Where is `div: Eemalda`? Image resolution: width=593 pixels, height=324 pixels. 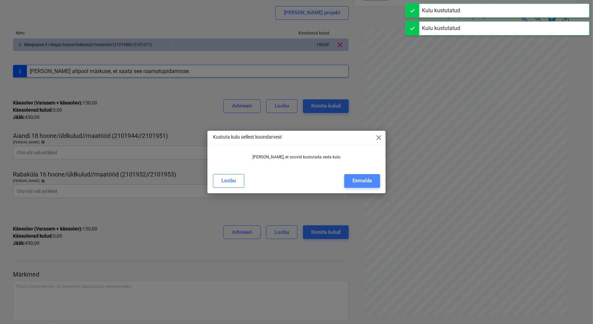 div: Eemalda is located at coordinates (362, 180).